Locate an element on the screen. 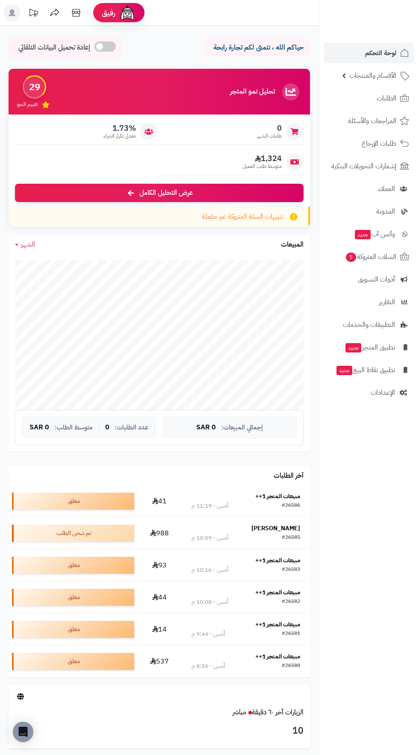 The height and width of the screenshot is (755, 419). h3: تحليل نمو المتجر is located at coordinates (252, 92).